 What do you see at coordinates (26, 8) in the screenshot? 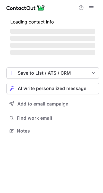
I see `img: ContactOut v5.3.10` at bounding box center [26, 8].